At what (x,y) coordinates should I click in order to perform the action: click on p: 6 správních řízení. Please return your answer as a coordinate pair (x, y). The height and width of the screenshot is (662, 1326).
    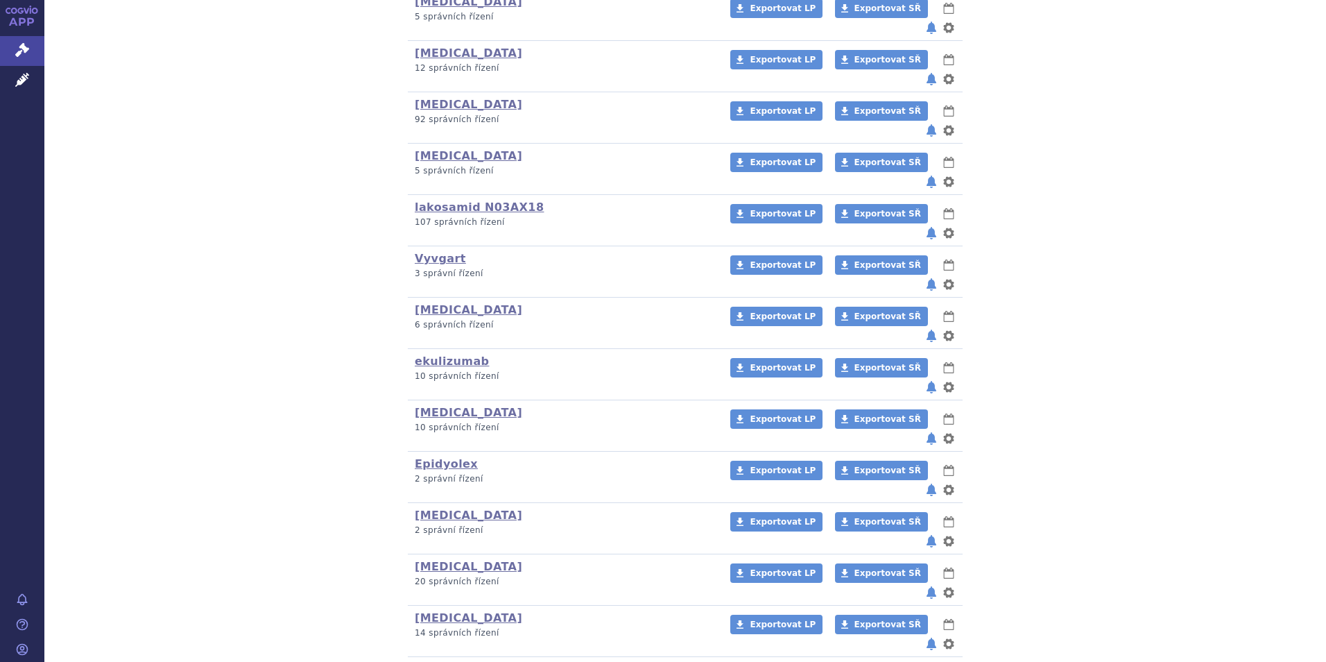
    Looking at the image, I should click on (563, 325).